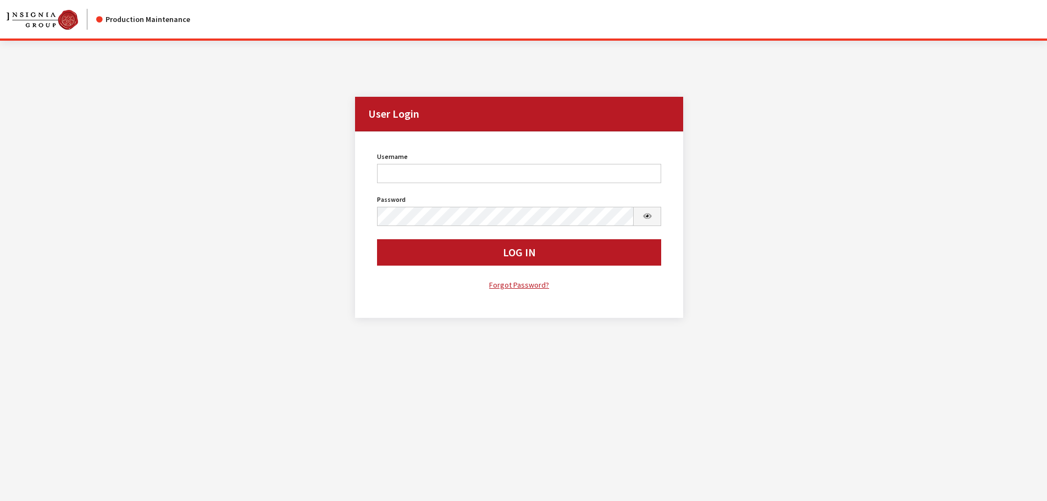 The width and height of the screenshot is (1047, 501). What do you see at coordinates (519, 114) in the screenshot?
I see `h2: User Login` at bounding box center [519, 114].